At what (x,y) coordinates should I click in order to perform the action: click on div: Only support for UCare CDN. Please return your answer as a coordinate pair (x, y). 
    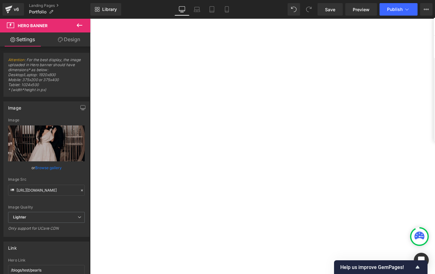
    Looking at the image, I should click on (46, 230).